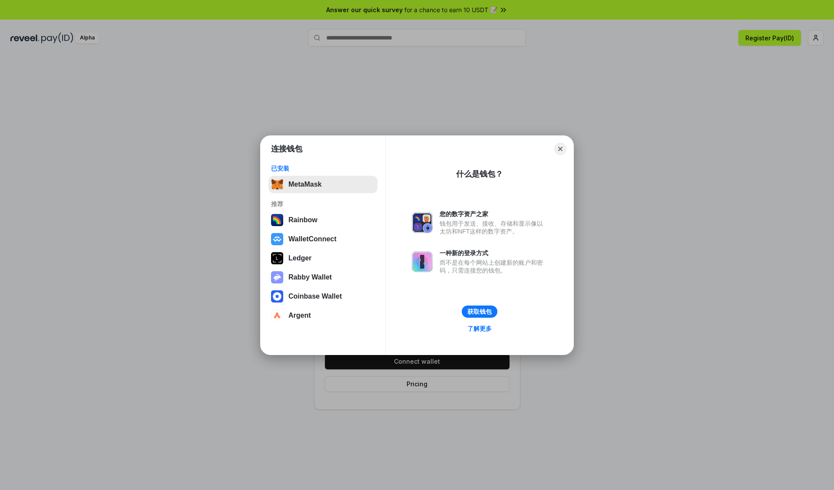 This screenshot has width=834, height=490. I want to click on div: 而不是在每个网站上创建新的账户和密码，只需连接您的钱包。, so click(493, 267).